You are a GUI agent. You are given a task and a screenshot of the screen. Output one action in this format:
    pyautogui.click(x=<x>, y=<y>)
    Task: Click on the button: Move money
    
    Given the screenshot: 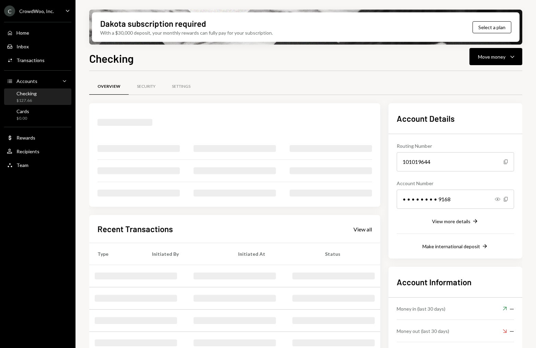 What is the action you would take?
    pyautogui.click(x=496, y=57)
    